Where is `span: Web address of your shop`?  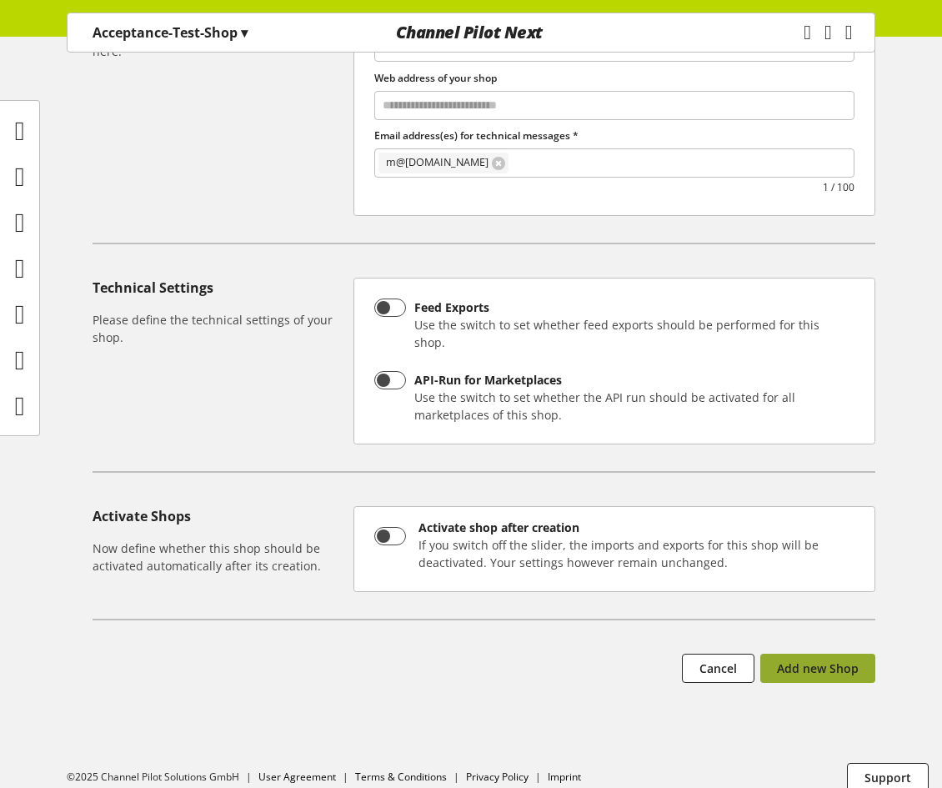 span: Web address of your shop is located at coordinates (435, 78).